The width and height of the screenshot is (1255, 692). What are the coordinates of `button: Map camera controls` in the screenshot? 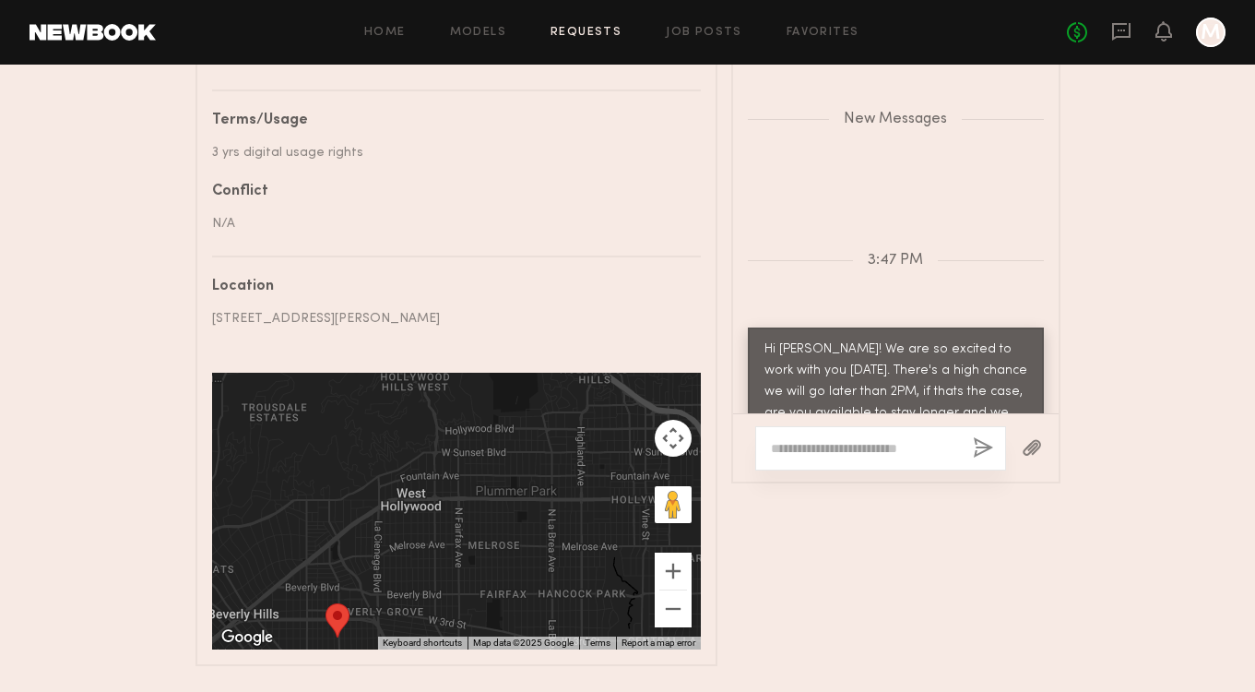 It's located at (673, 438).